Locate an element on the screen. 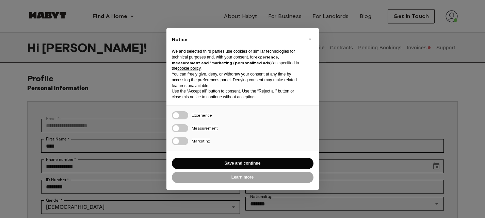 This screenshot has width=485, height=218. strong: experience, measurement and “marketing (personalized ads)” is located at coordinates (225, 60).